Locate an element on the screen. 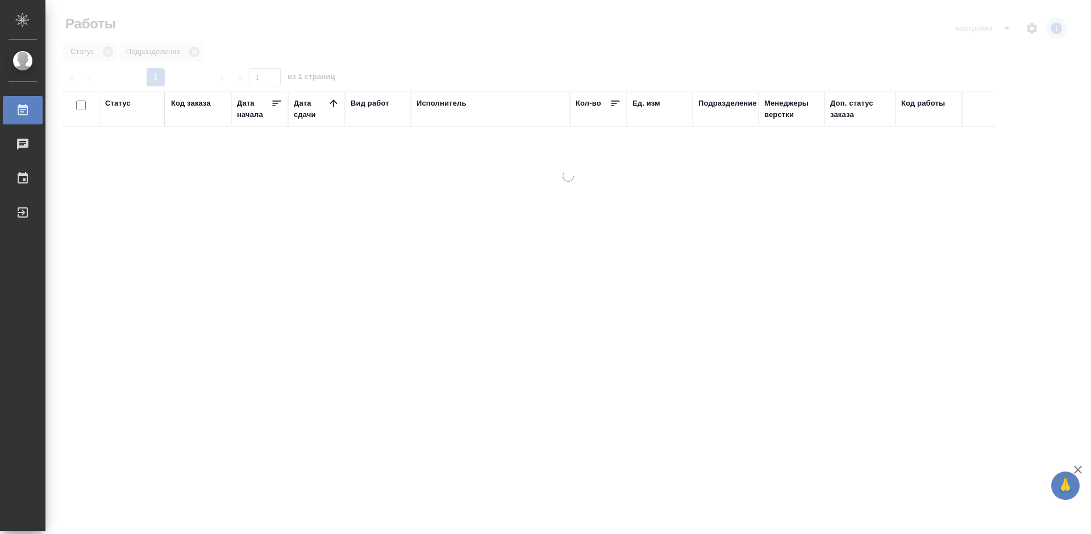 Image resolution: width=1091 pixels, height=534 pixels. div: Менеджеры верстки is located at coordinates (792, 109).